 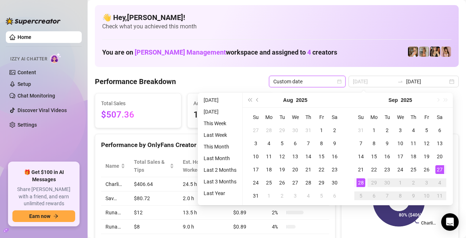 What do you see at coordinates (230, 104) in the screenshot?
I see `span: Active Chats` at bounding box center [230, 104].